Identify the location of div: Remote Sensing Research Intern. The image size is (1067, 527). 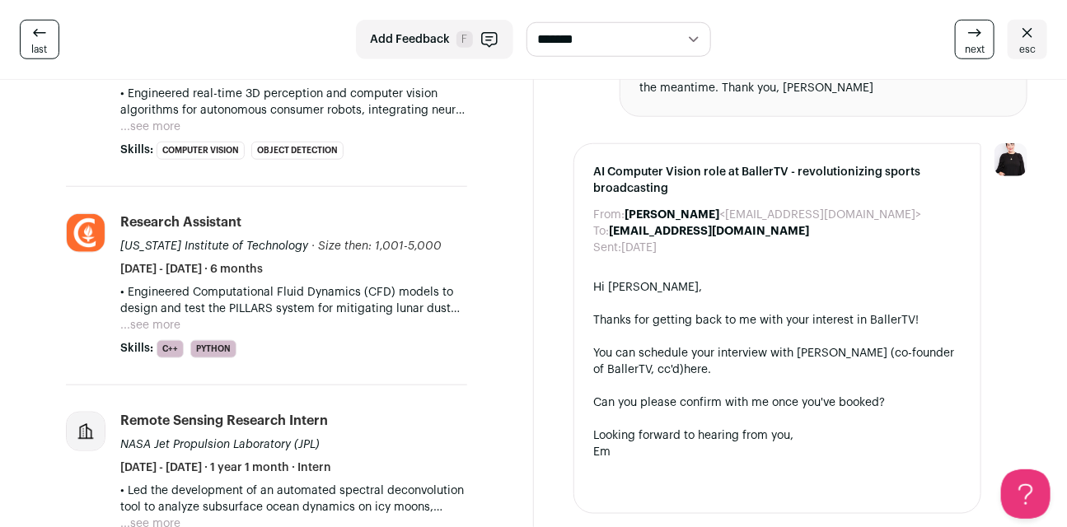
(224, 421).